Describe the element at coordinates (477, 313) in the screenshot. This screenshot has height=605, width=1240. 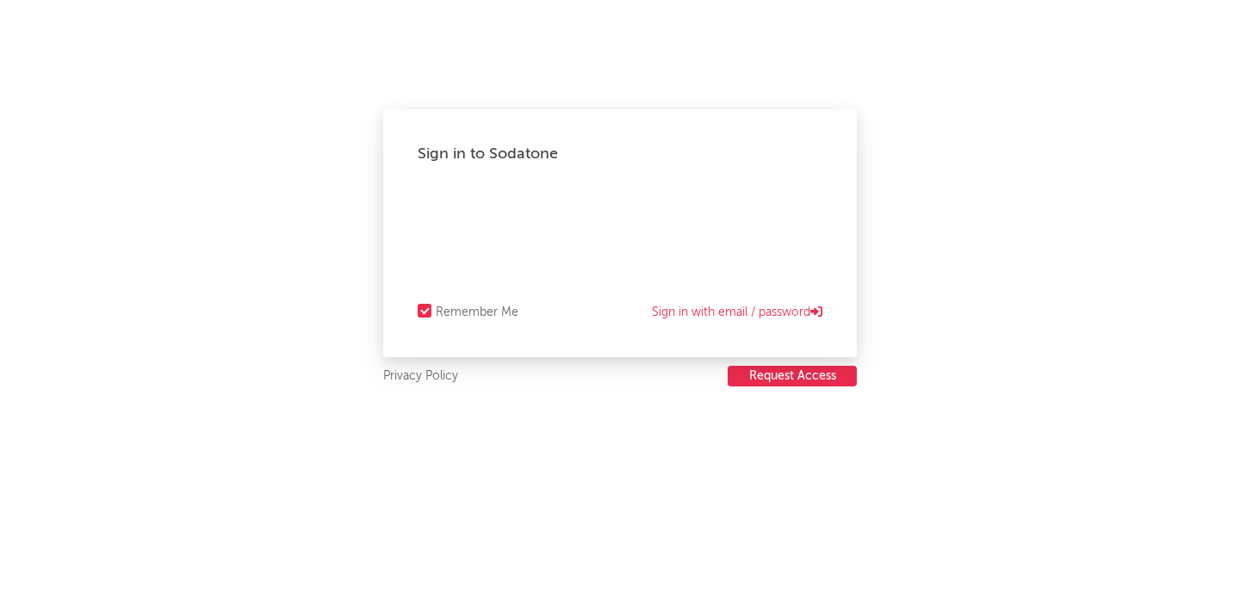
I see `div: Remember Me` at that location.